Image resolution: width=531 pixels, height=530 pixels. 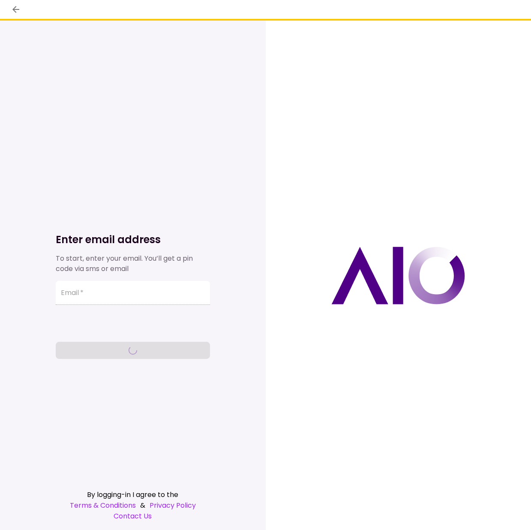 What do you see at coordinates (173, 505) in the screenshot?
I see `a: Privacy Policy` at bounding box center [173, 505].